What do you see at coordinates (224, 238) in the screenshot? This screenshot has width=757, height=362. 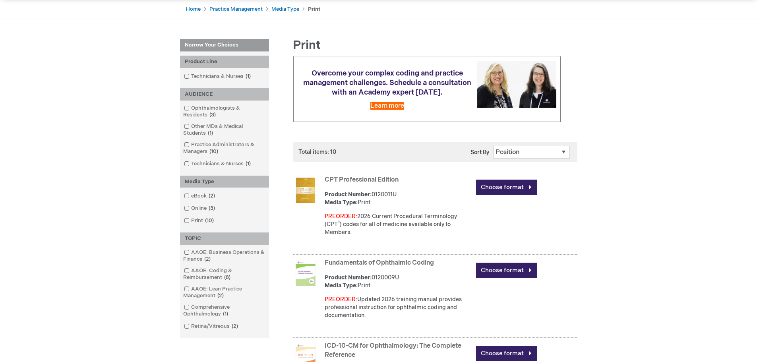 I see `div: TOPIC` at bounding box center [224, 238].